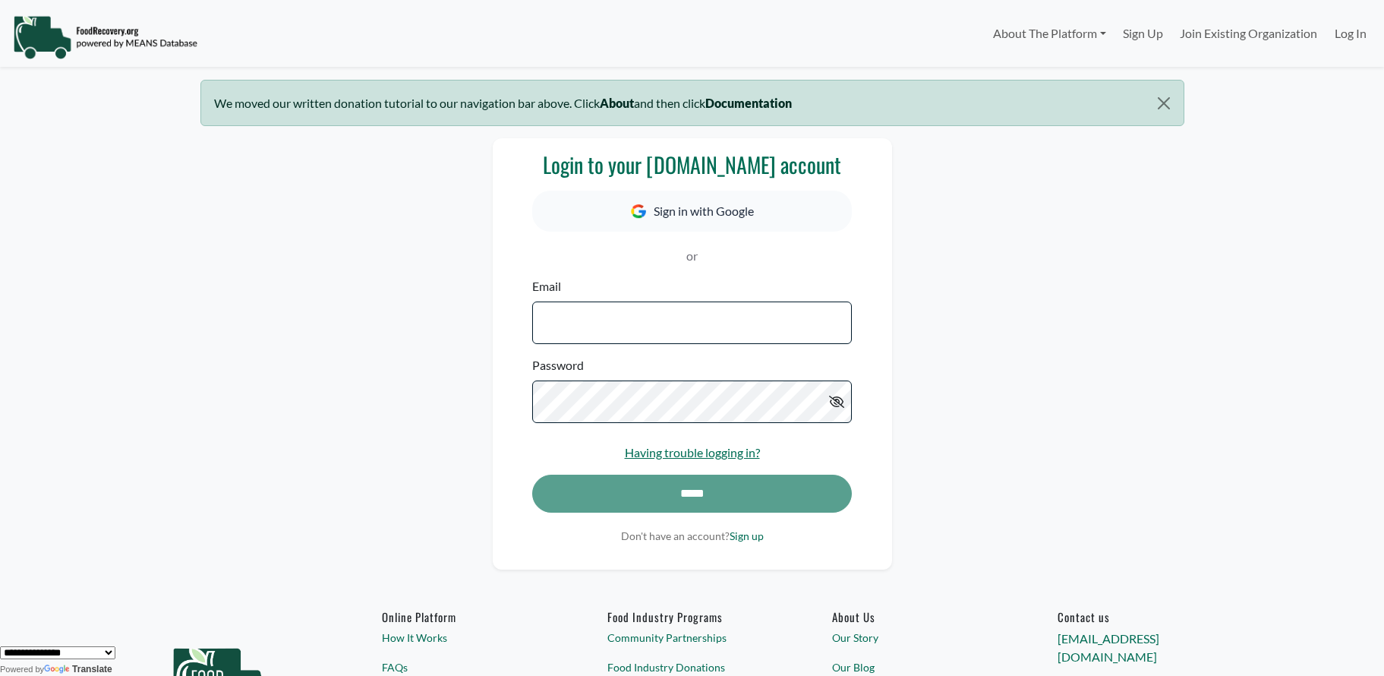 The image size is (1384, 676). Describe the element at coordinates (1163, 103) in the screenshot. I see `button: Close` at that location.